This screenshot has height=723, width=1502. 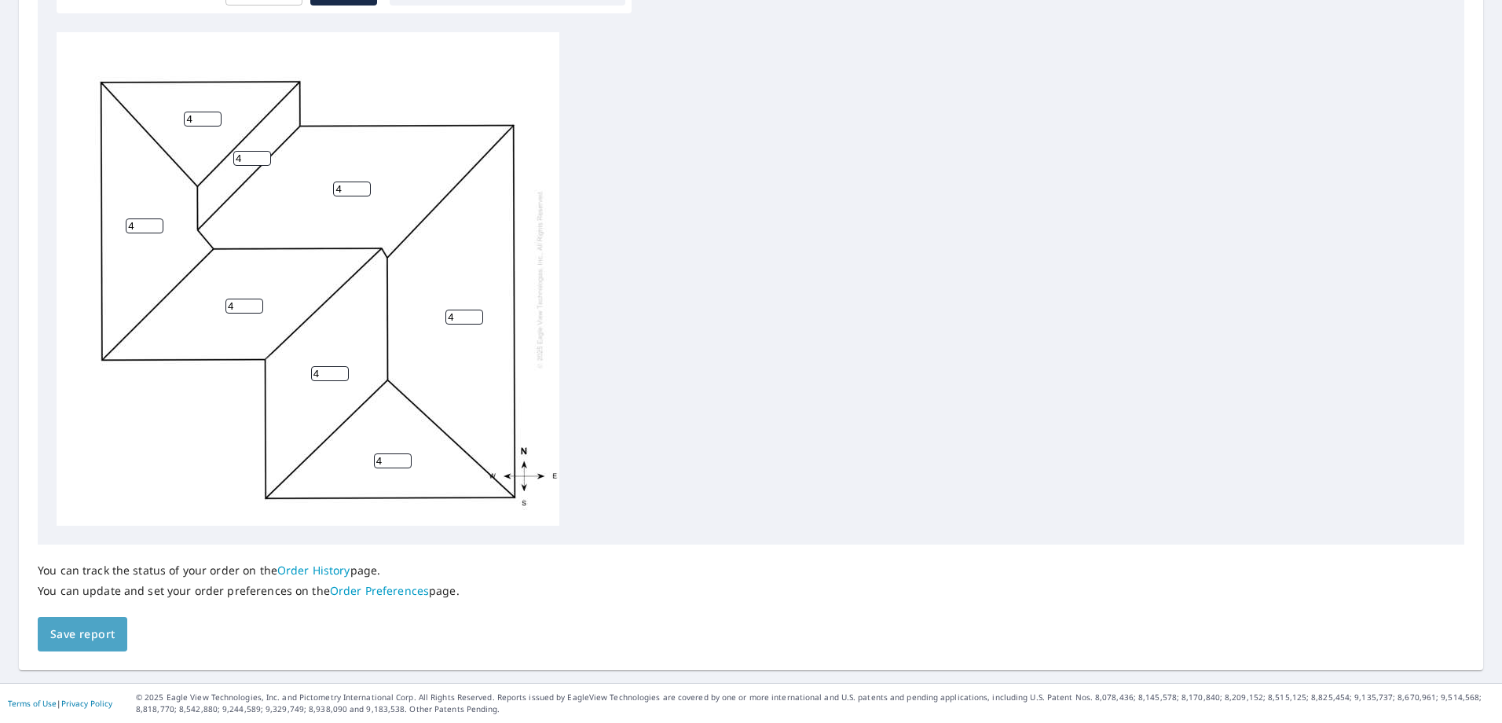 I want to click on p: © 2025 Eagle View Technologies, Inc. and Pictometry International Corp. All Rights Reserved. Repo..., so click(x=815, y=703).